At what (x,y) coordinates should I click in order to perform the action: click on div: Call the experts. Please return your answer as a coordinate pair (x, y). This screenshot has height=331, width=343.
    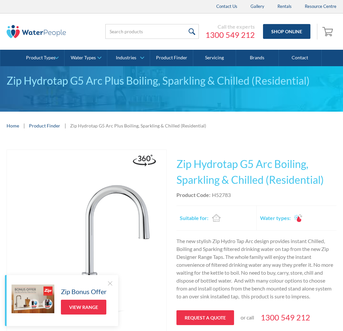
    Looking at the image, I should click on (230, 27).